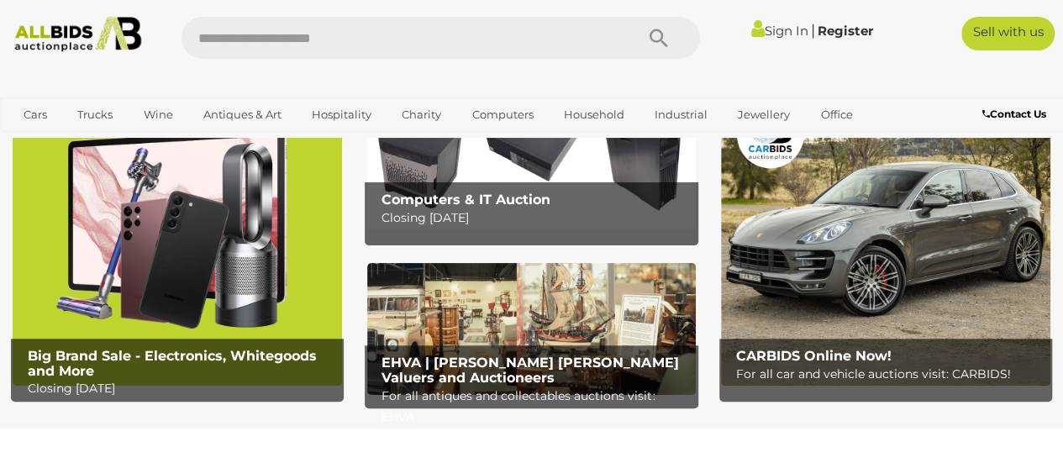 The height and width of the screenshot is (463, 1063). Describe the element at coordinates (780, 30) in the screenshot. I see `a: Sign In` at that location.